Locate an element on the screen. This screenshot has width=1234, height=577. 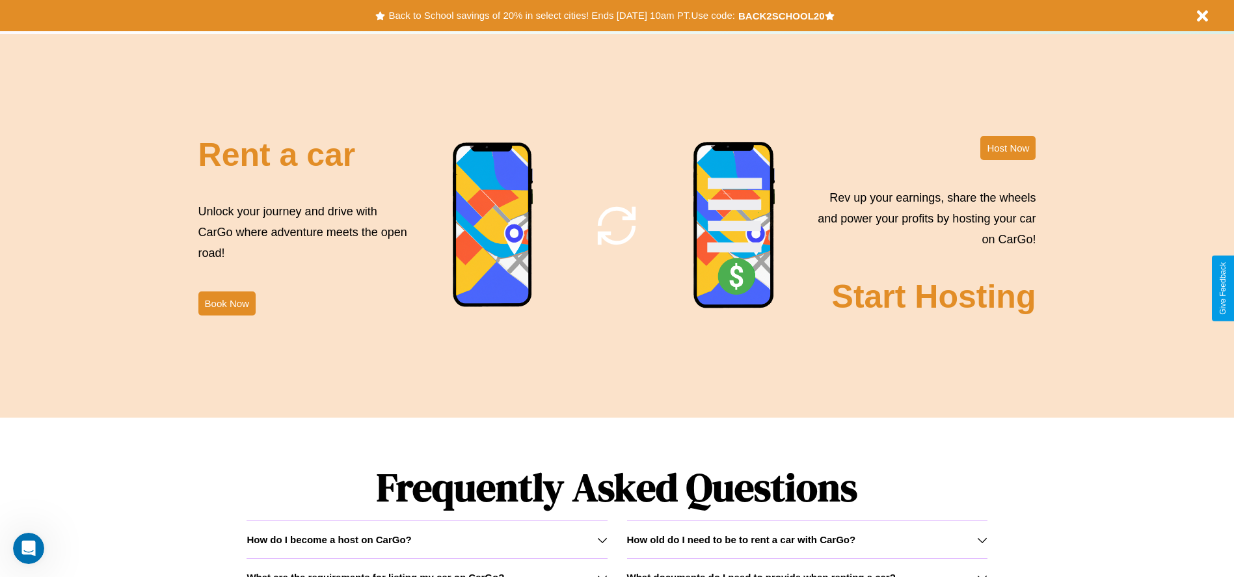
p: Rev up your earnings, share the wheels and power your profits by hosting your car on CarGo! is located at coordinates (922, 219).